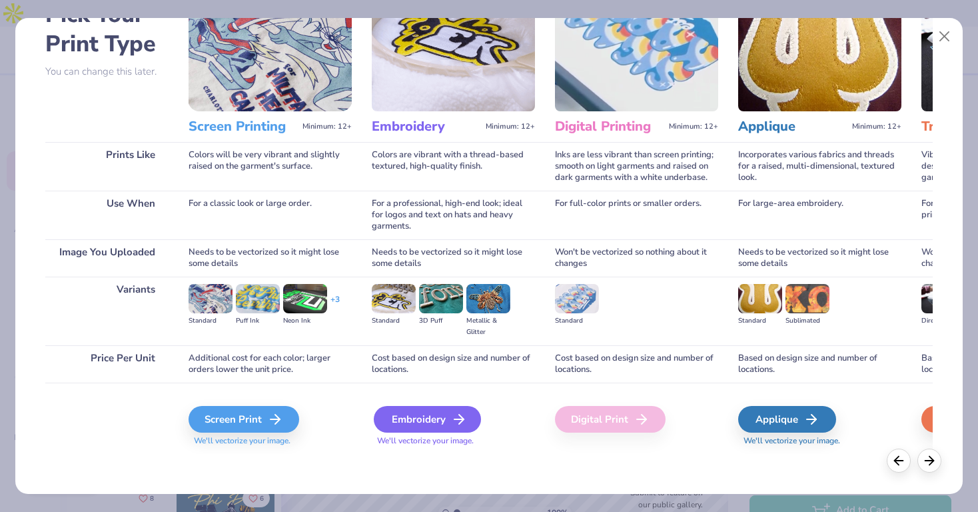 This screenshot has height=512, width=978. I want to click on div: Image You Uploaded, so click(107, 258).